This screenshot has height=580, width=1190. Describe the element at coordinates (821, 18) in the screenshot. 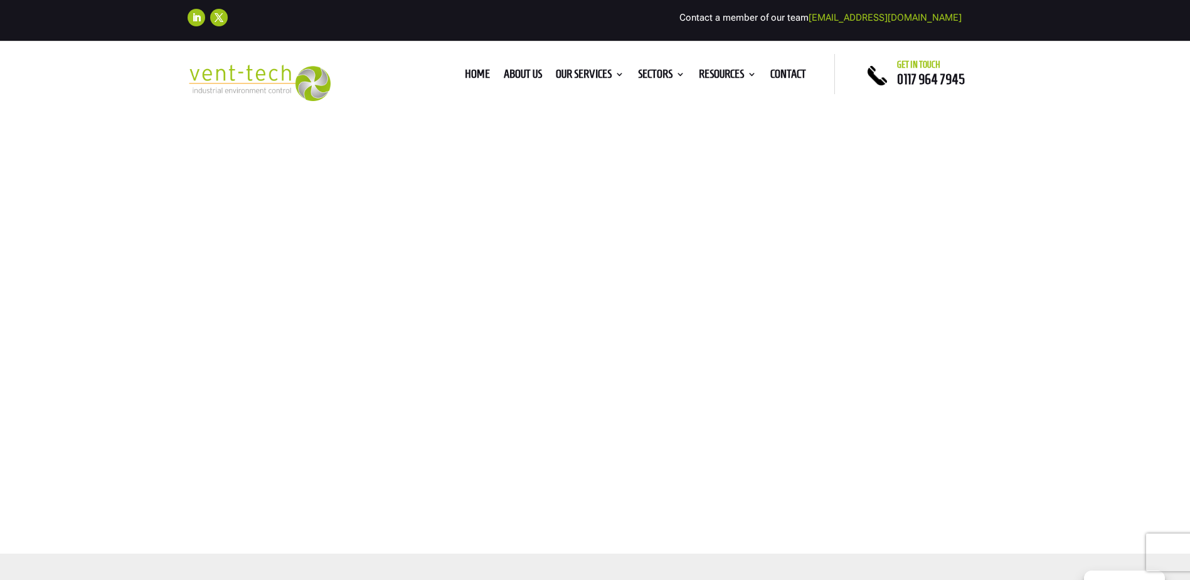

I see `span: Contact a member of our team` at that location.